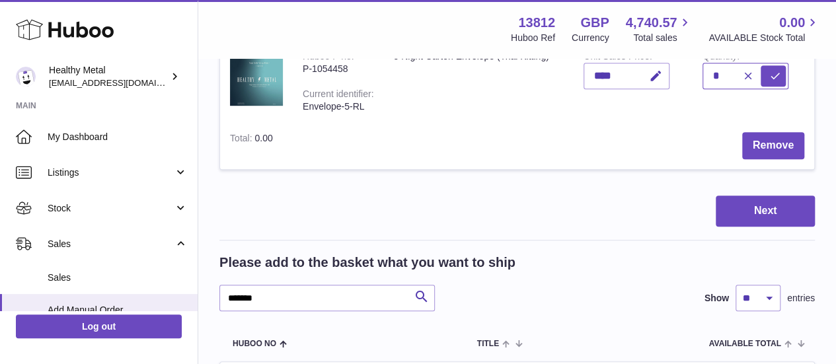 The width and height of the screenshot is (836, 364). What do you see at coordinates (773, 145) in the screenshot?
I see `button: Remove` at bounding box center [773, 145].